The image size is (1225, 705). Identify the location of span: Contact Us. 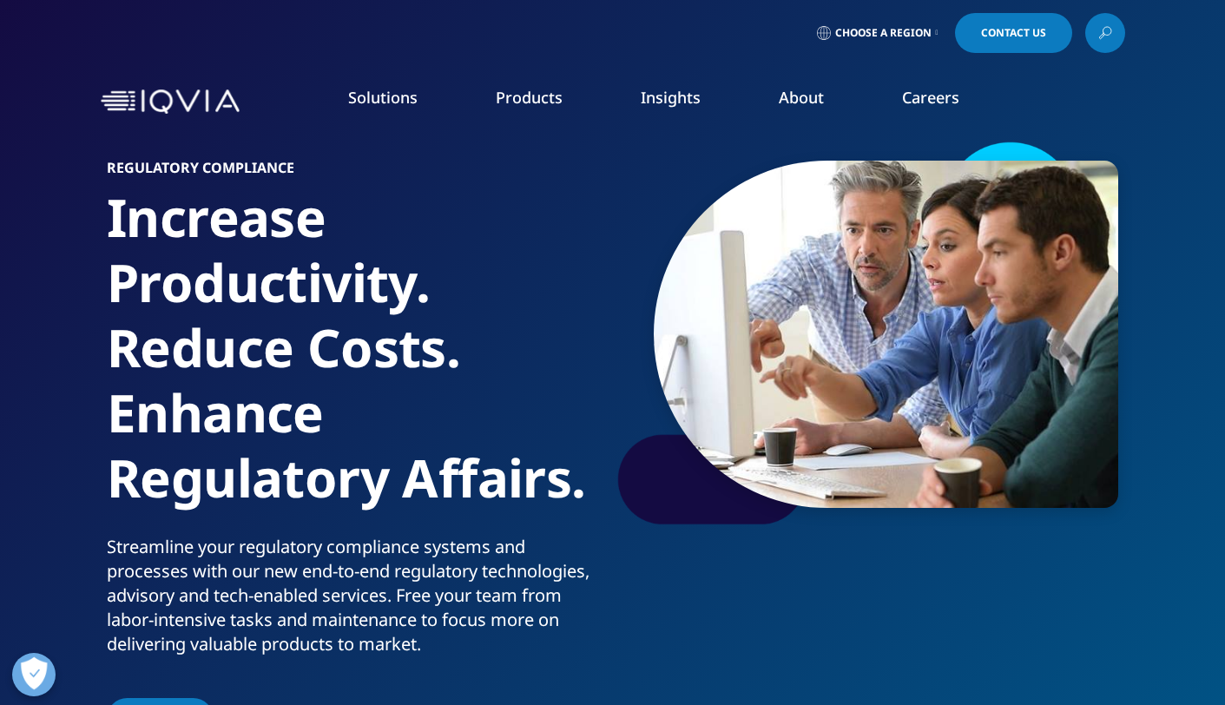
(1013, 33).